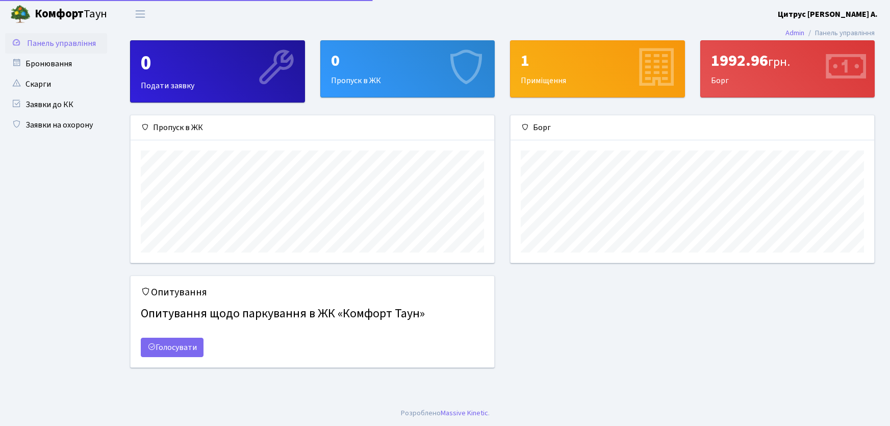 The height and width of the screenshot is (426, 890). Describe the element at coordinates (788, 61) in the screenshot. I see `div: 1992.96` at that location.